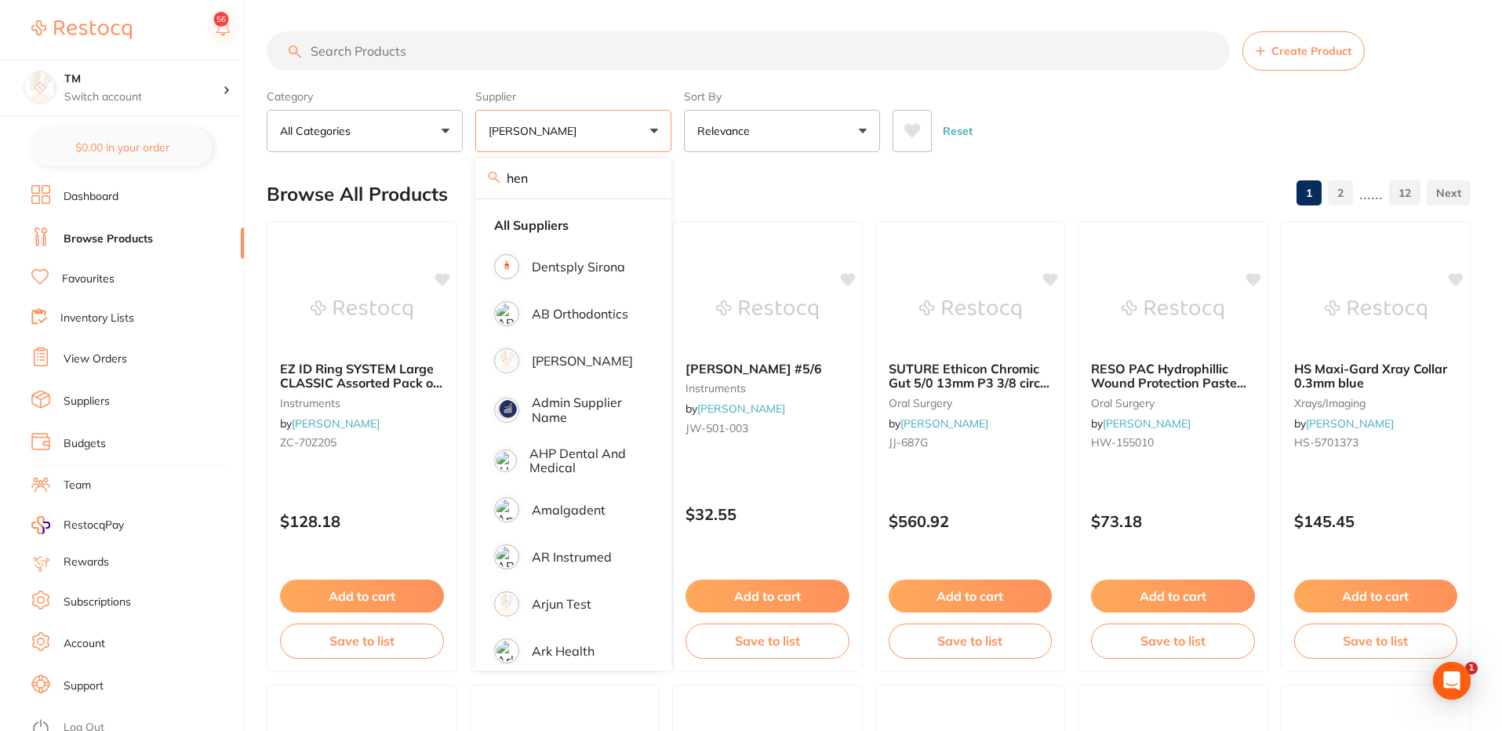 Image resolution: width=1502 pixels, height=731 pixels. Describe the element at coordinates (580, 314) in the screenshot. I see `p: AB Orthodontics` at that location.